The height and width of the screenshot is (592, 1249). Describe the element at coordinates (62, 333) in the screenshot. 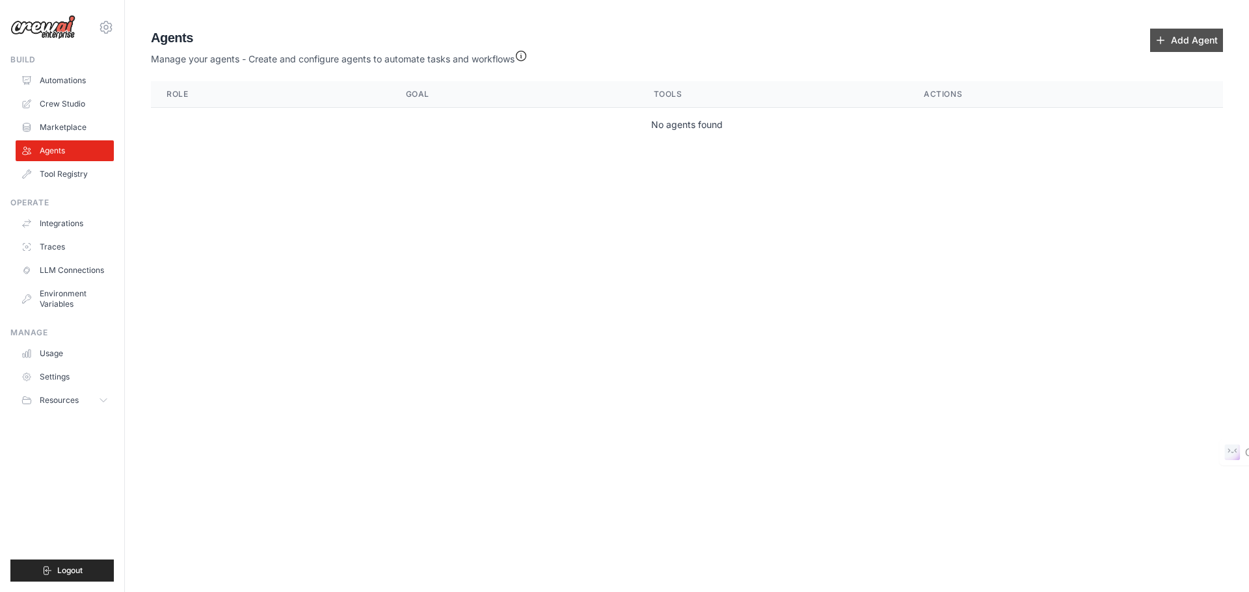

I see `div: Manage` at that location.